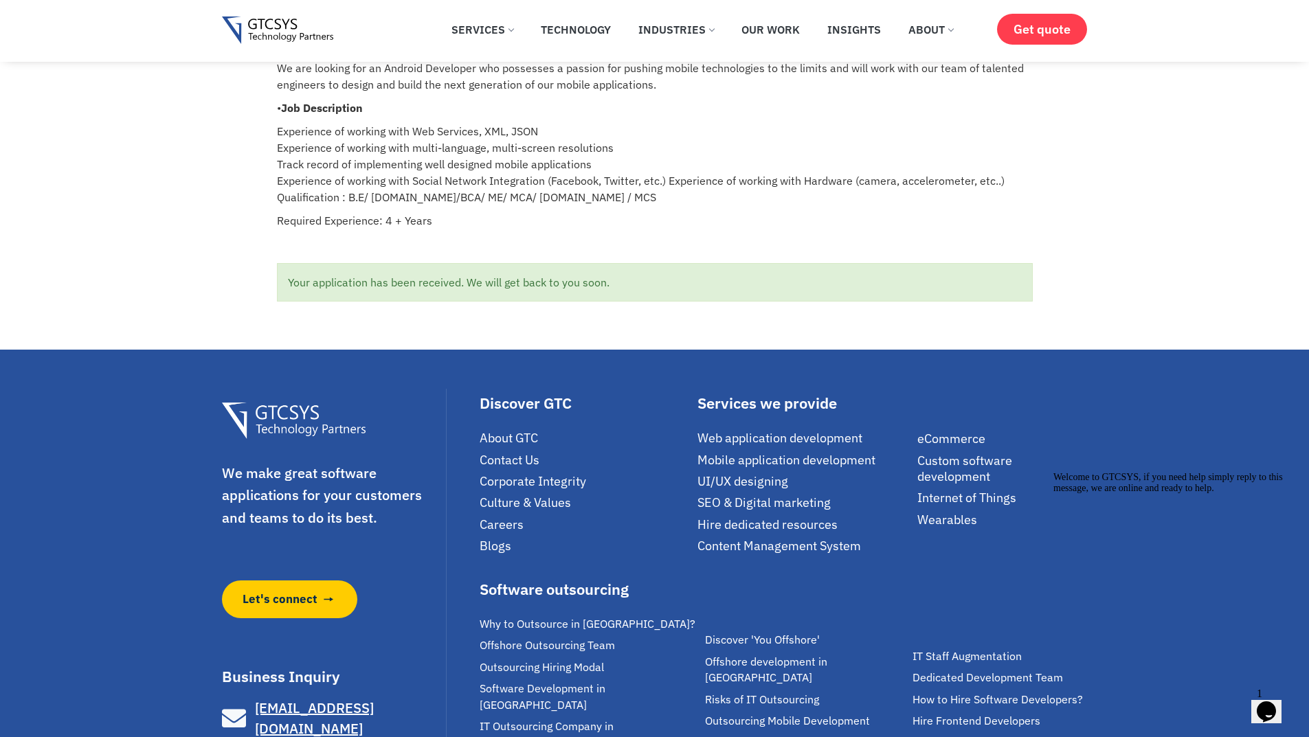 This screenshot has height=737, width=1309. Describe the element at coordinates (967, 656) in the screenshot. I see `span: IT Staff Augmentation` at that location.